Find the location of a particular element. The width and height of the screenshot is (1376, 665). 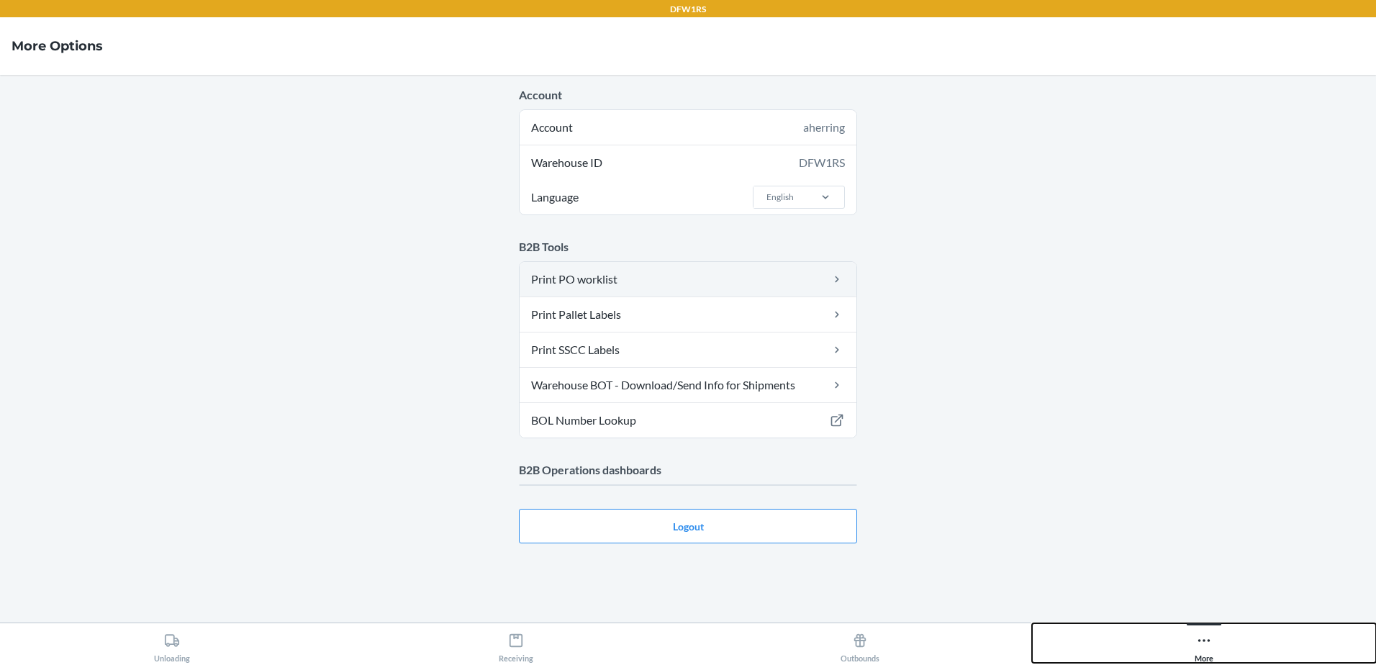

div: aherring is located at coordinates (824, 127).